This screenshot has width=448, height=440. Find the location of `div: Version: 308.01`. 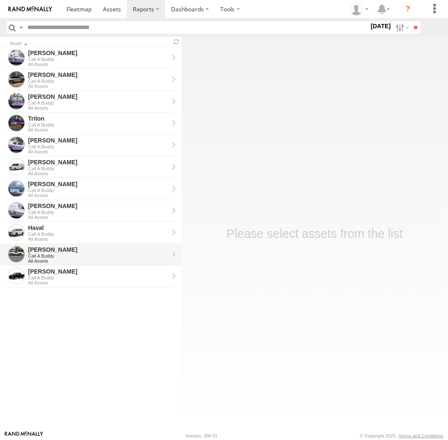

div: Version: 308.01 is located at coordinates (202, 436).